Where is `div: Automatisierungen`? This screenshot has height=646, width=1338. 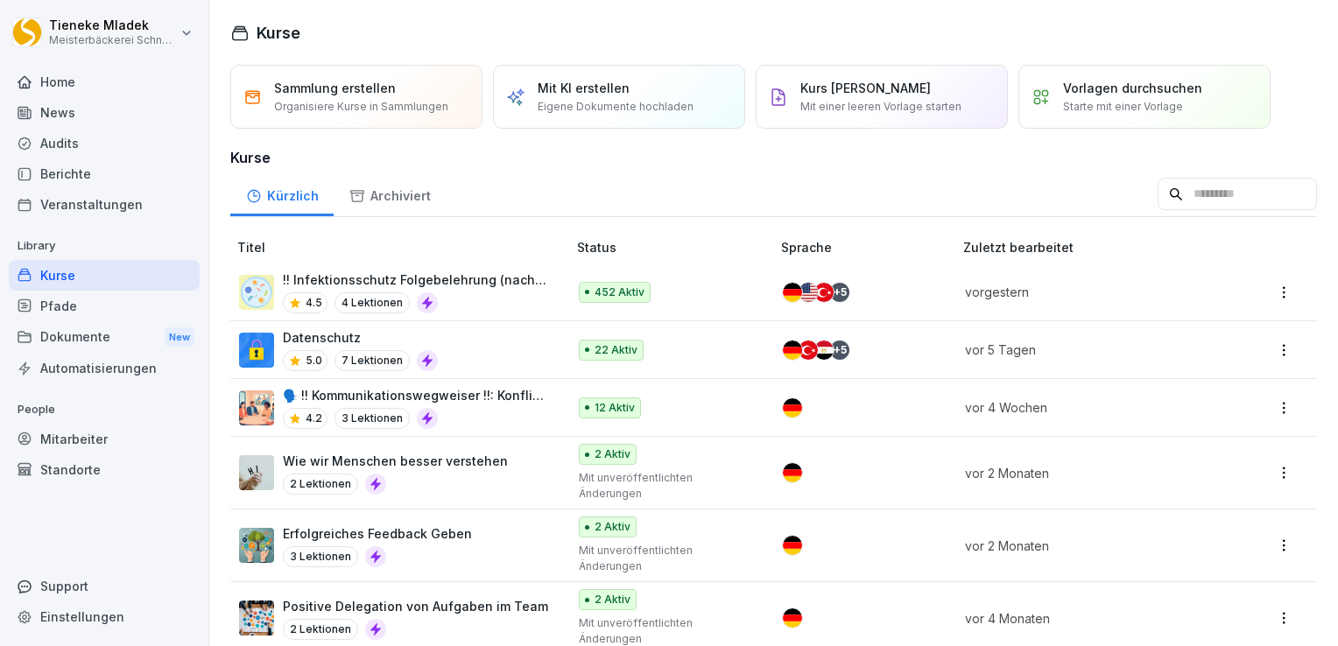
div: Automatisierungen is located at coordinates (104, 368).